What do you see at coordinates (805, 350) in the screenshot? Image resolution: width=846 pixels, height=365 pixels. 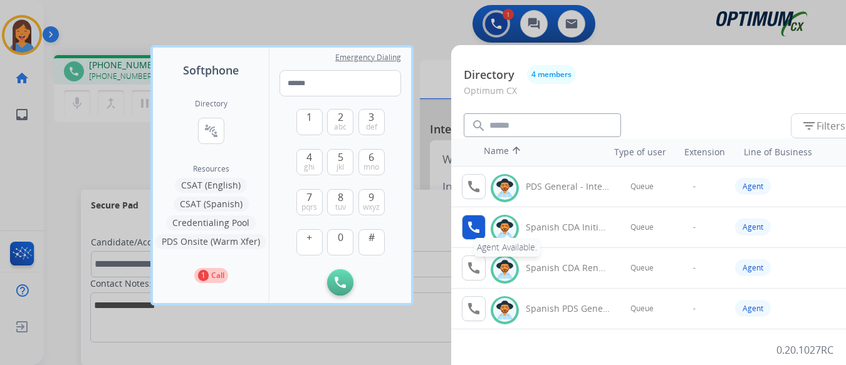 I see `p: 0.20.1027RC` at bounding box center [805, 350].